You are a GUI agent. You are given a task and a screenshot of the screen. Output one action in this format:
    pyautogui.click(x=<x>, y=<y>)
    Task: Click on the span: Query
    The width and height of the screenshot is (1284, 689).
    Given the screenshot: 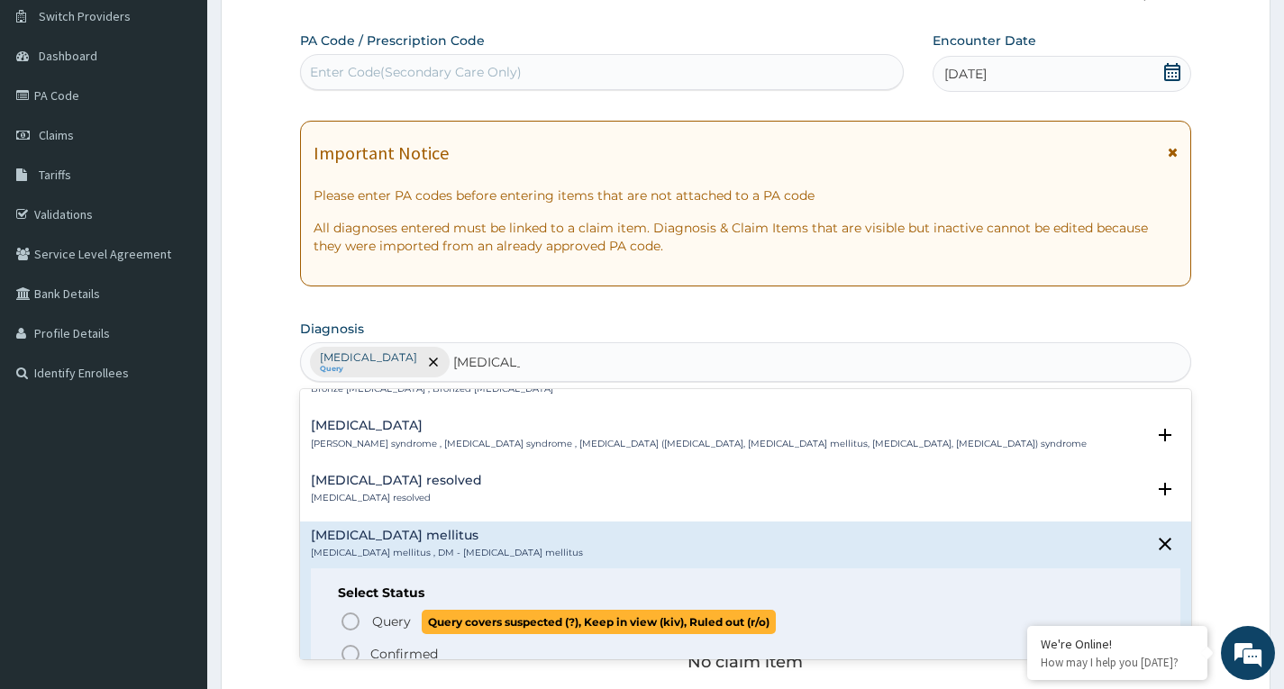 What is the action you would take?
    pyautogui.click(x=391, y=622)
    